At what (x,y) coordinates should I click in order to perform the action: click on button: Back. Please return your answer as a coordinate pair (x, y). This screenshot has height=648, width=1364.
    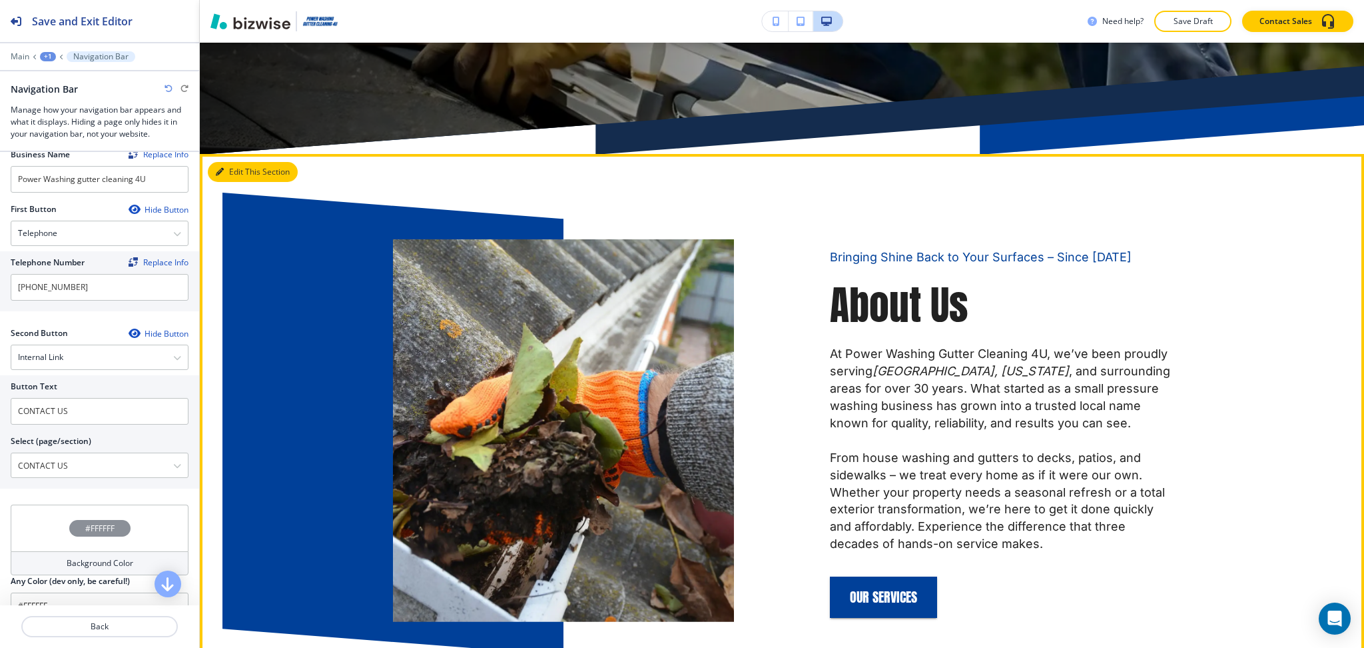
    Looking at the image, I should click on (99, 626).